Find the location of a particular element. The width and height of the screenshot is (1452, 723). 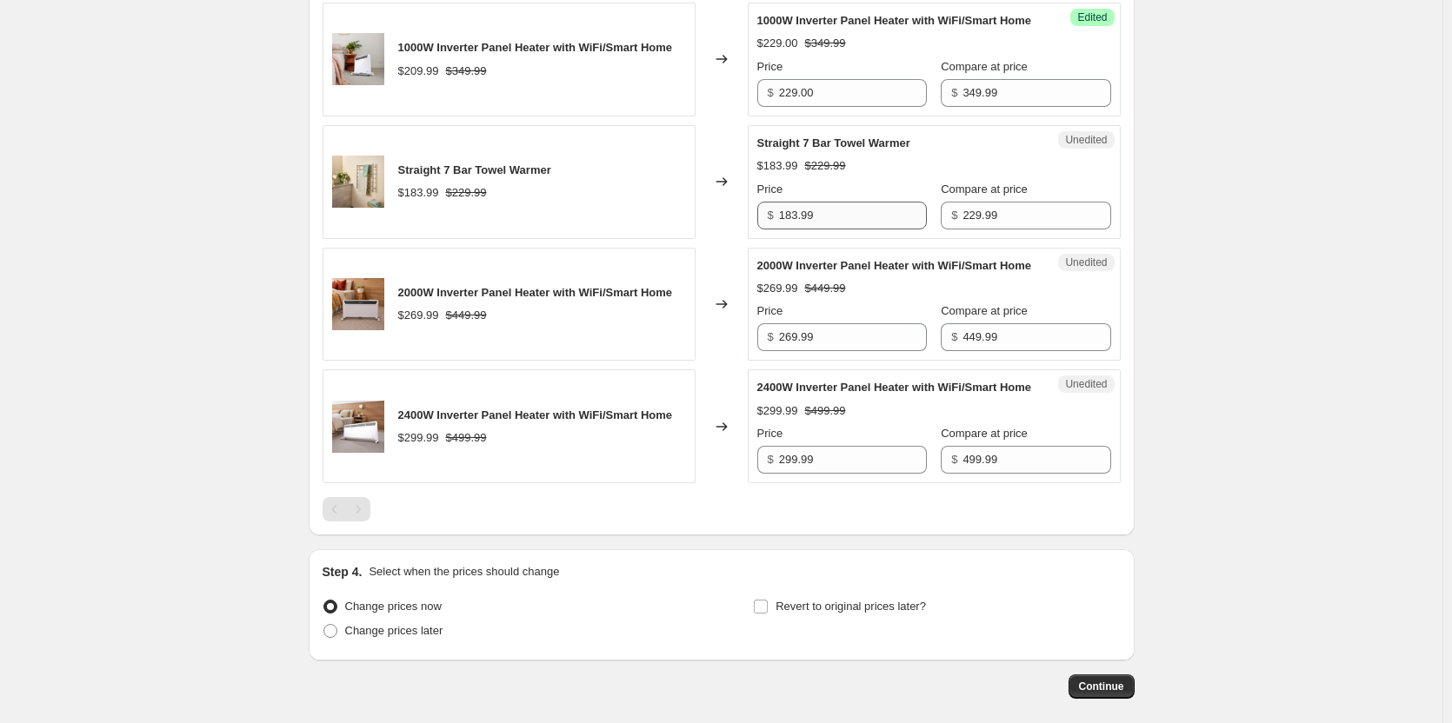

div: $209.99 is located at coordinates (418, 71).